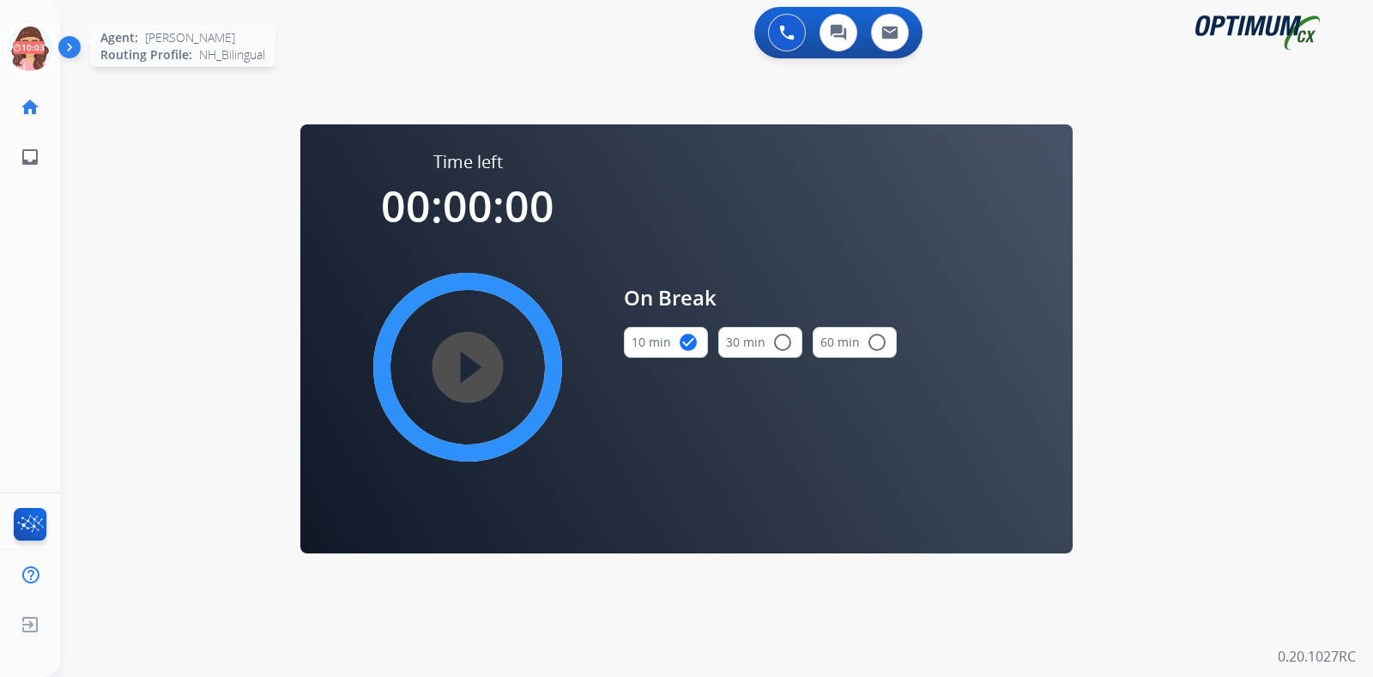 This screenshot has width=1373, height=677. What do you see at coordinates (688, 342) in the screenshot?
I see `mat-icon: check_circle` at bounding box center [688, 342].